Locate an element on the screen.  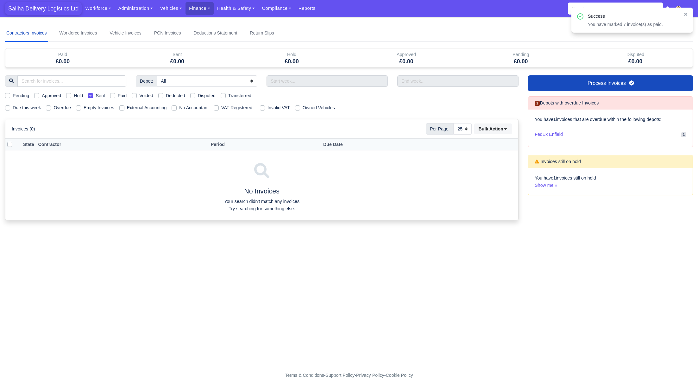
label: Paid is located at coordinates (122, 96).